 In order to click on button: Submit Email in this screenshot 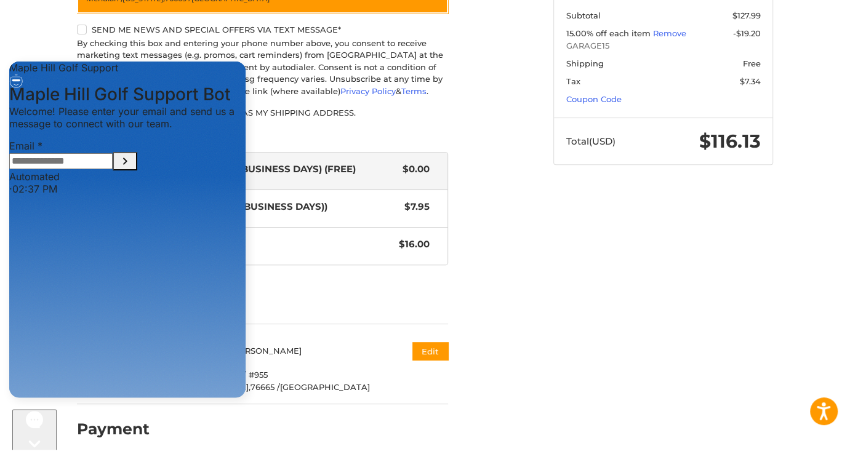, I will do `click(125, 106)`.